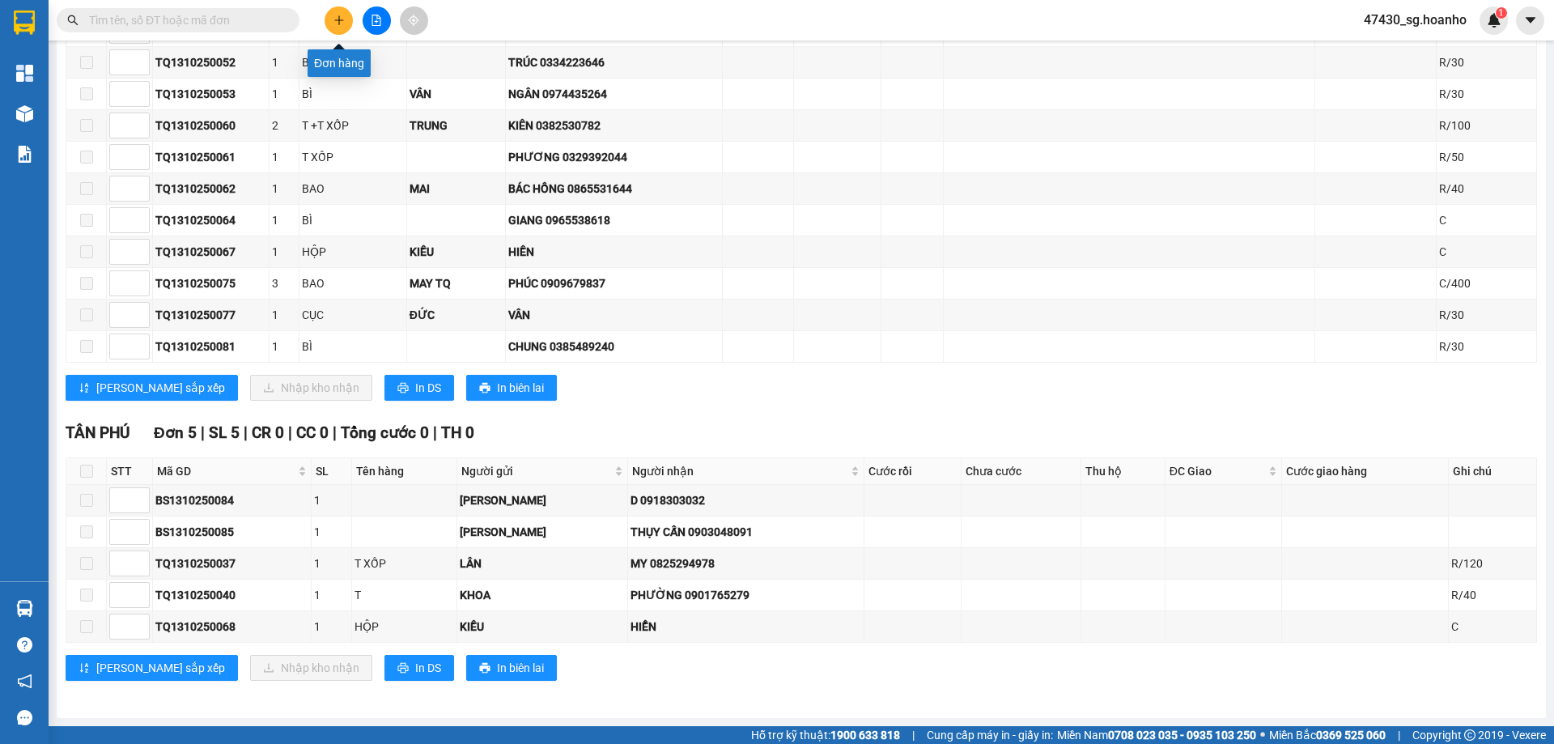 This screenshot has height=744, width=1554. What do you see at coordinates (211, 220) in the screenshot?
I see `div: TQ1310250064` at bounding box center [211, 220].